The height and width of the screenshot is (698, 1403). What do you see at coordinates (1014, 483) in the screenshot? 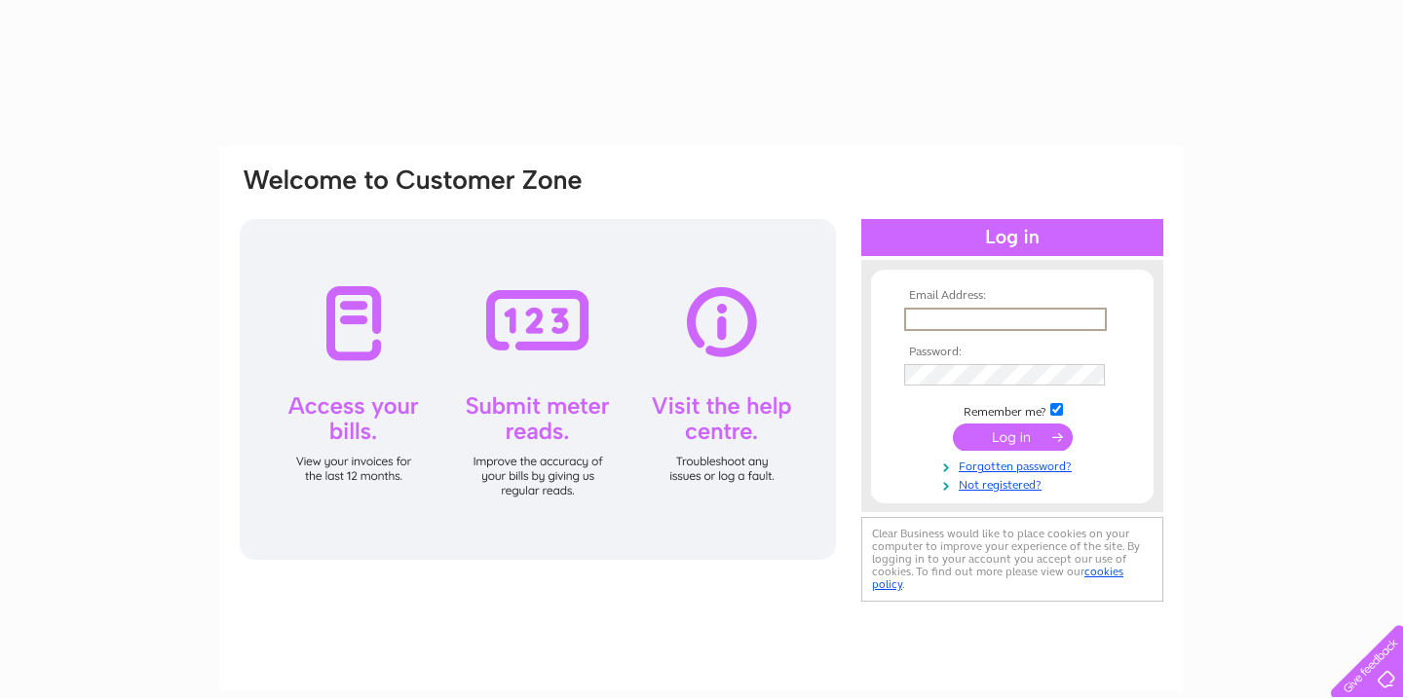
I see `a: Not registered?` at bounding box center [1014, 483].